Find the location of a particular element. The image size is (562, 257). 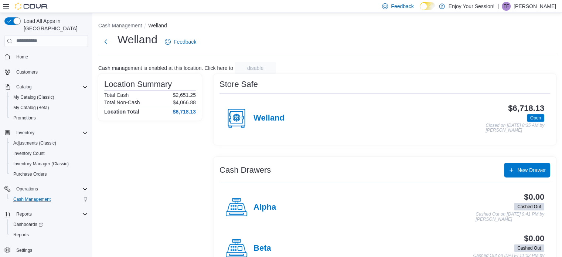

input: Dark Mode is located at coordinates (427, 6).